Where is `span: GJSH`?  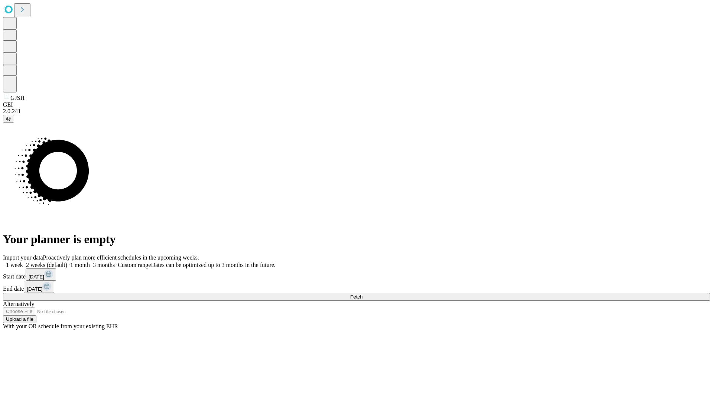 span: GJSH is located at coordinates (17, 98).